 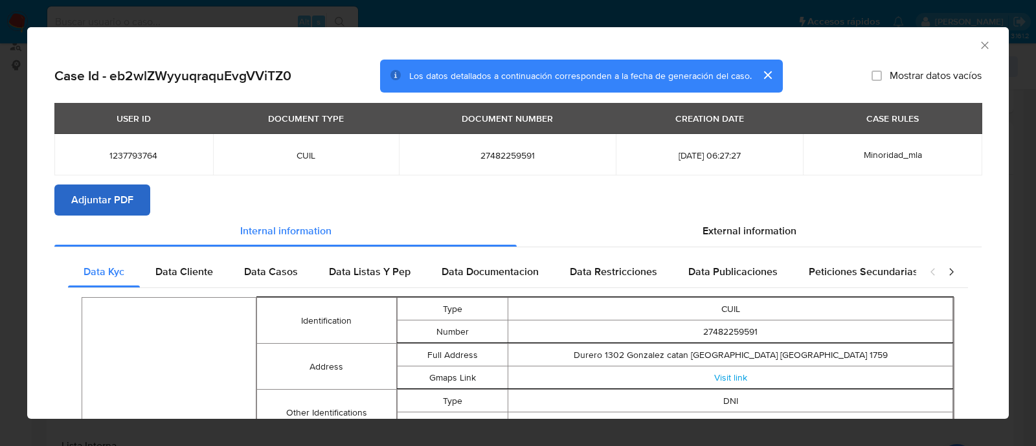 I want to click on span: External information, so click(x=749, y=231).